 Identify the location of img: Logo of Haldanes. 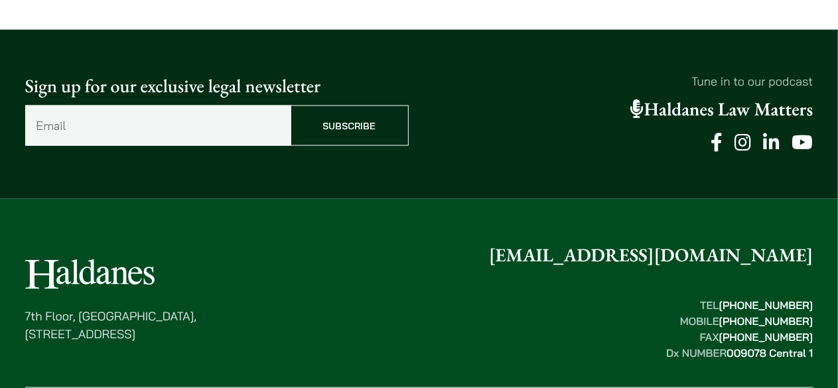
(90, 274).